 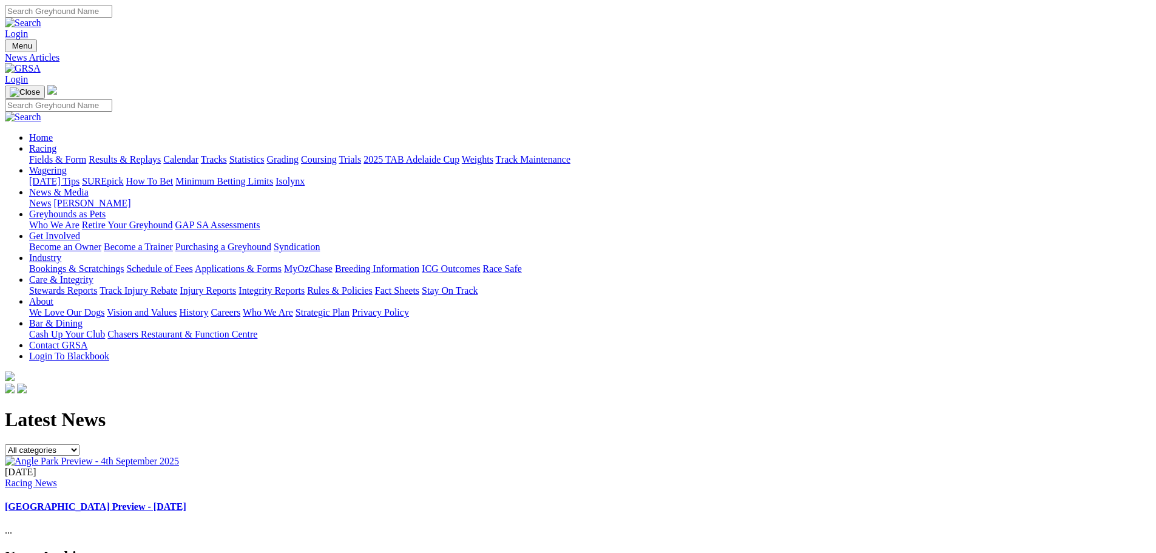 I want to click on a: Trials, so click(x=349, y=159).